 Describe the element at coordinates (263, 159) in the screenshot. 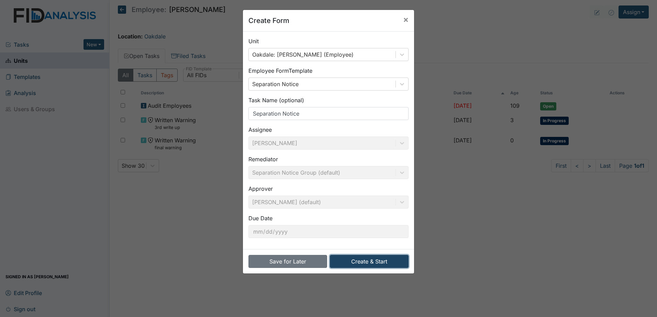

I see `label: Remediator` at that location.